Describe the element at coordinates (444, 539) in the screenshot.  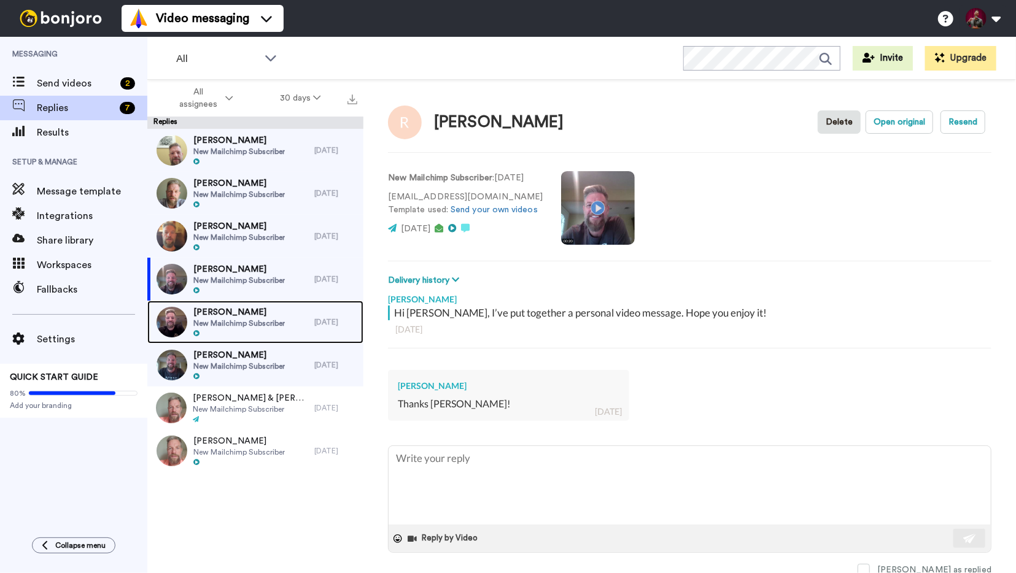
I see `button: Reply by Video` at that location.